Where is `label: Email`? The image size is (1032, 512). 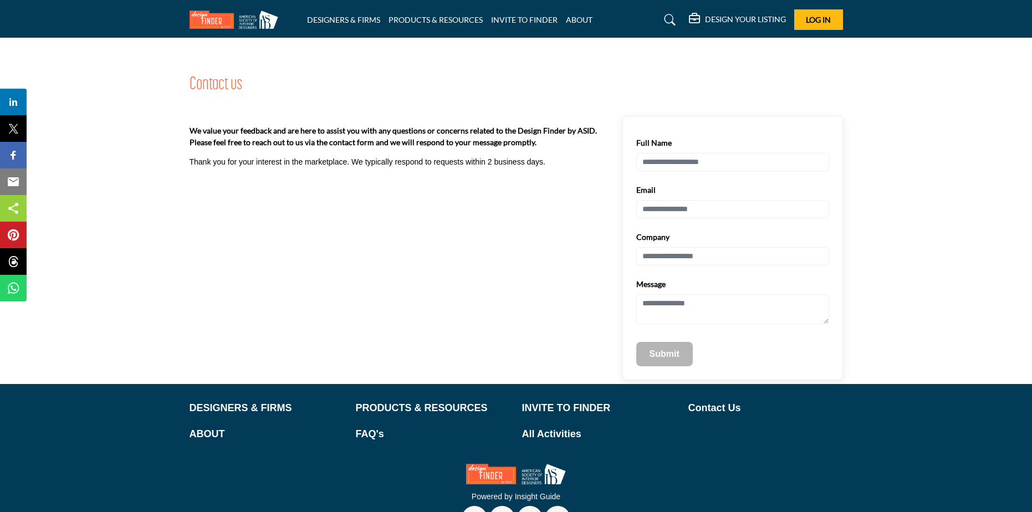 label: Email is located at coordinates (646, 190).